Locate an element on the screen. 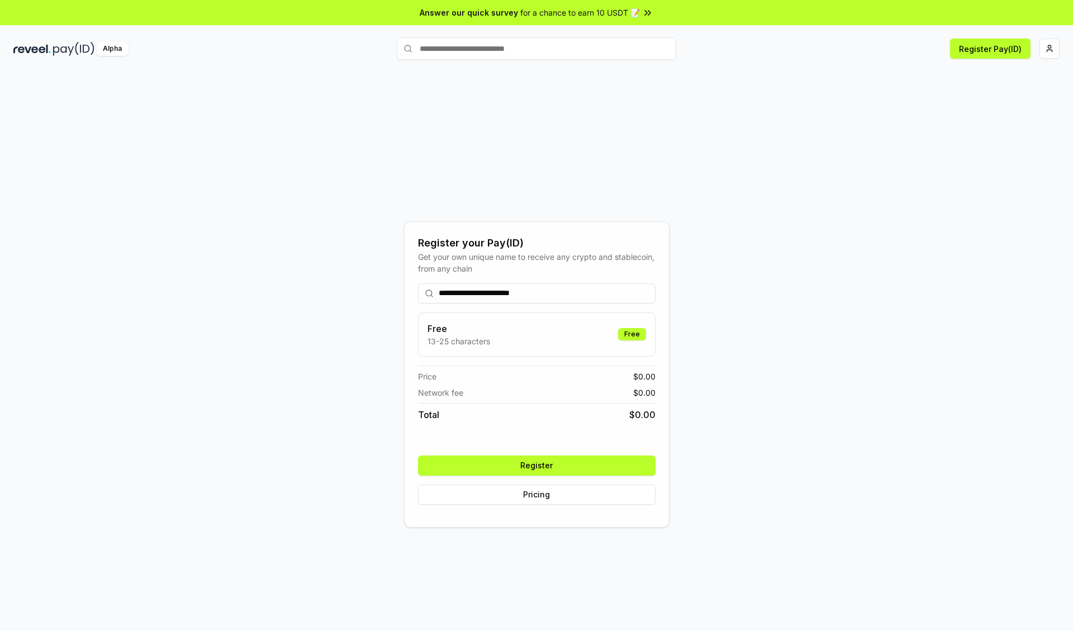  div: Free is located at coordinates (632, 334).